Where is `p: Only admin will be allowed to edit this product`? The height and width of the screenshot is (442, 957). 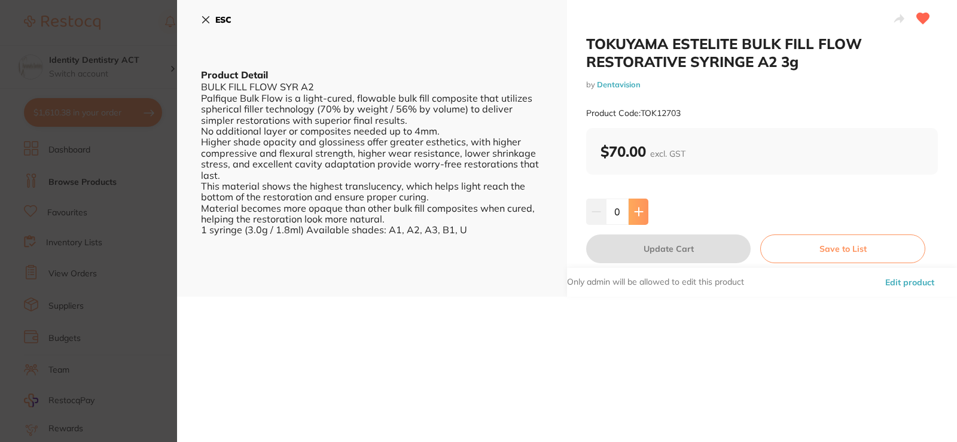
p: Only admin will be allowed to edit this product is located at coordinates (655, 282).